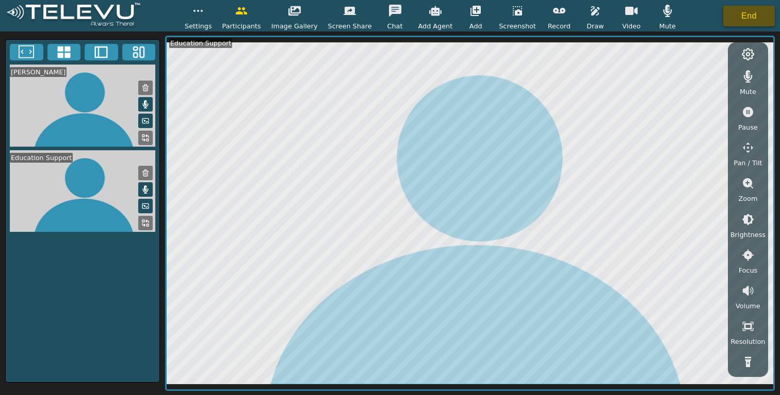  What do you see at coordinates (295, 26) in the screenshot?
I see `span: Image Gallery` at bounding box center [295, 26].